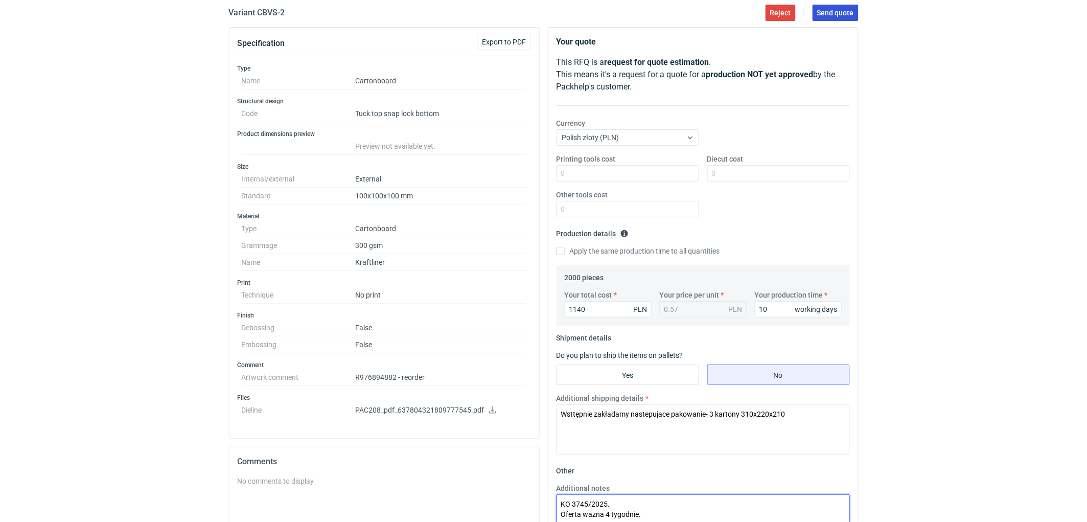 The height and width of the screenshot is (522, 1087). What do you see at coordinates (620, 355) in the screenshot?
I see `label: Do you plan to ship the items on pallets?` at bounding box center [620, 355].